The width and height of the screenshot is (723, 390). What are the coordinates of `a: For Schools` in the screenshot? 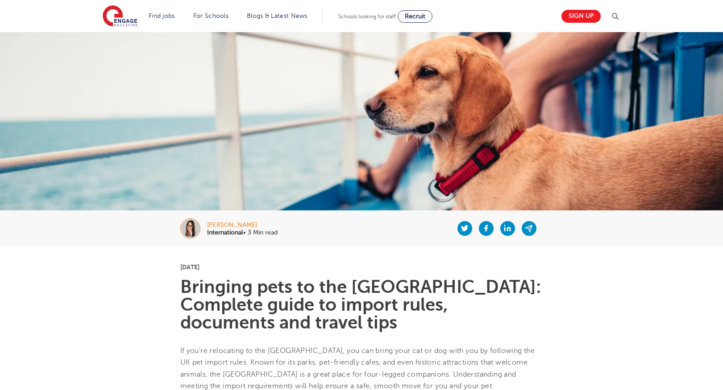 It's located at (211, 16).